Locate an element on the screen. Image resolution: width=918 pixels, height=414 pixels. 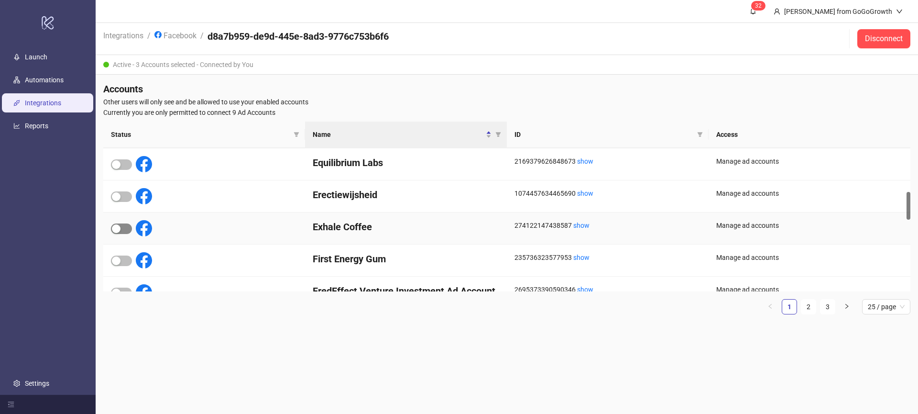
h4: Erectiewijsheid is located at coordinates (406, 195).